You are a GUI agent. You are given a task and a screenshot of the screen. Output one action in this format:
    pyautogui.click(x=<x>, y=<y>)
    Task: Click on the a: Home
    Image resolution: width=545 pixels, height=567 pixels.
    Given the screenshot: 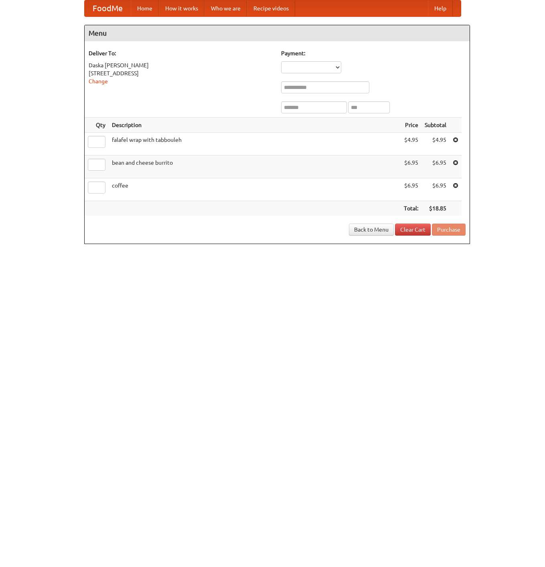 What is the action you would take?
    pyautogui.click(x=145, y=8)
    